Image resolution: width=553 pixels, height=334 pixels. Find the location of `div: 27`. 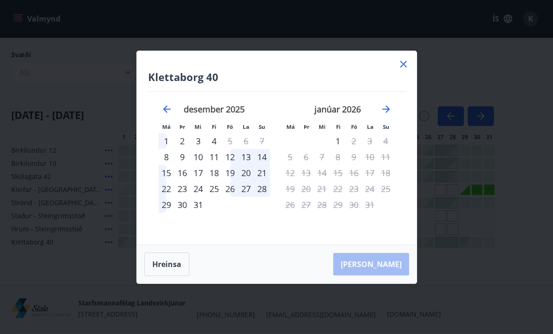

div: 27 is located at coordinates (246, 189).